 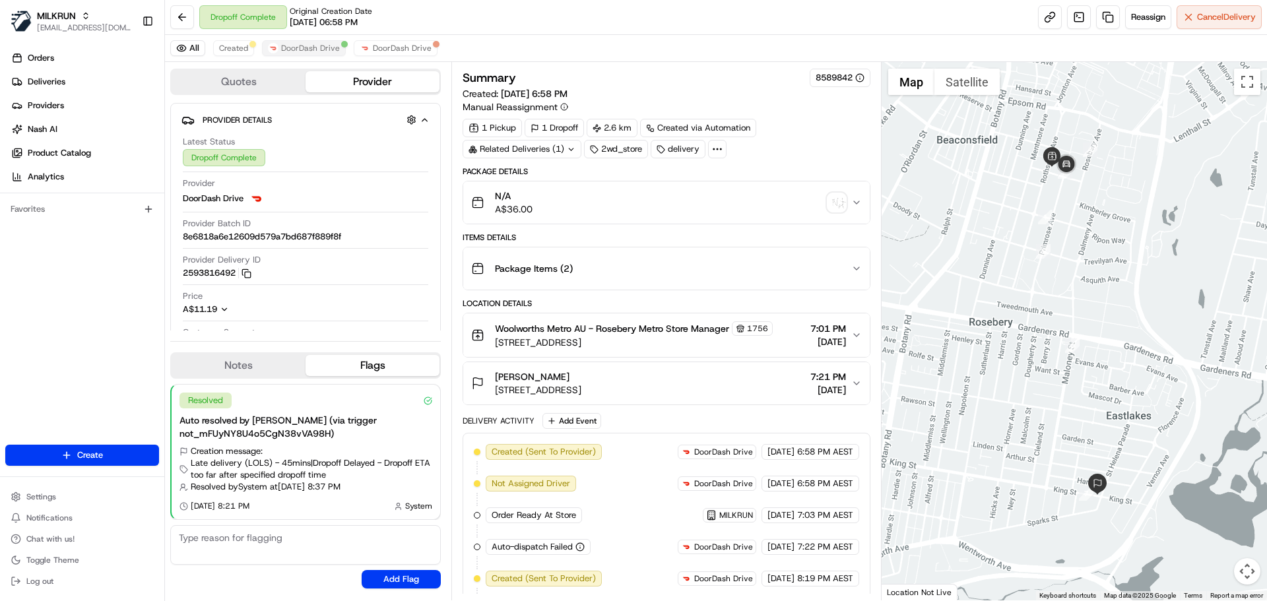 What do you see at coordinates (49, 518) in the screenshot?
I see `span: Notifications` at bounding box center [49, 518].